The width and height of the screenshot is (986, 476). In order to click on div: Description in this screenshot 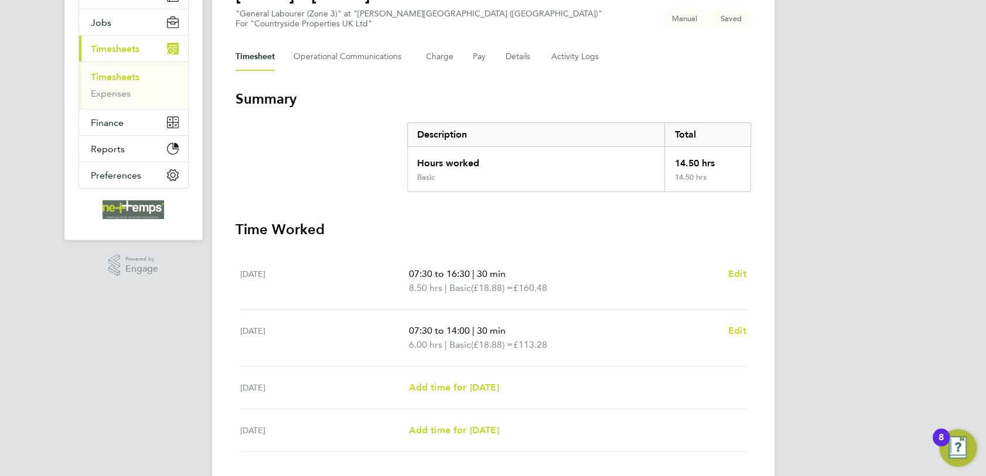, I will do `click(536, 135)`.